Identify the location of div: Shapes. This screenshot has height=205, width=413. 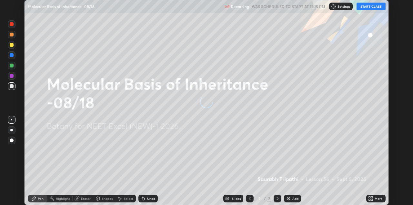
(107, 199).